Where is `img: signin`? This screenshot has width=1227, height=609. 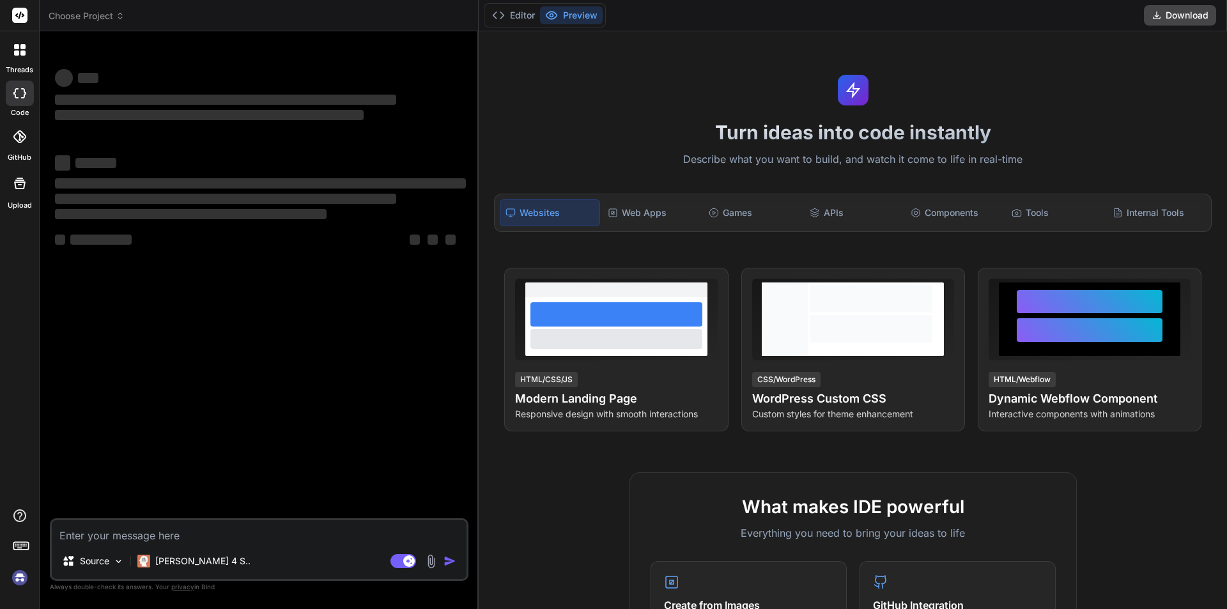
img: signin is located at coordinates (20, 578).